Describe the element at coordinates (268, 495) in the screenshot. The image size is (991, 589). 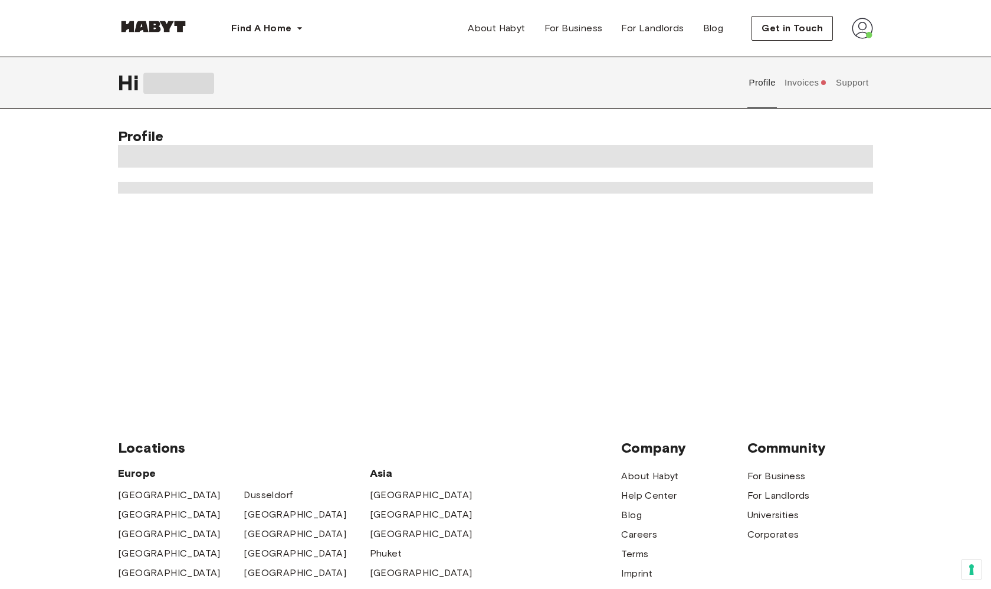
I see `a: Dusseldorf` at that location.